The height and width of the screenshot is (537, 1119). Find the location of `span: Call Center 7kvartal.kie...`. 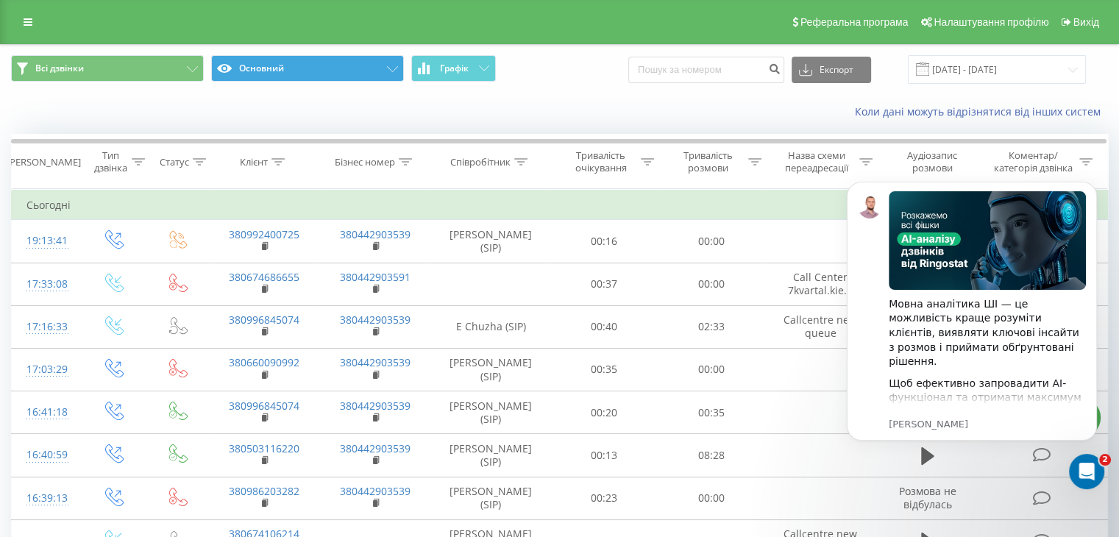

span: Call Center 7kvartal.kie... is located at coordinates (820, 283).